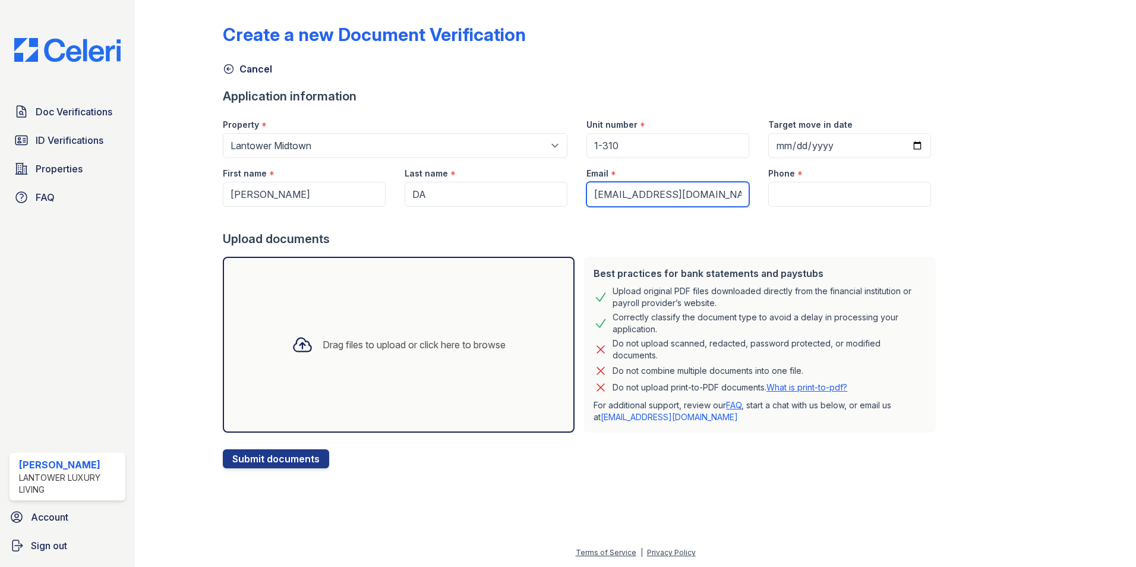 The image size is (1136, 567). Describe the element at coordinates (597, 173) in the screenshot. I see `label: Email` at that location.